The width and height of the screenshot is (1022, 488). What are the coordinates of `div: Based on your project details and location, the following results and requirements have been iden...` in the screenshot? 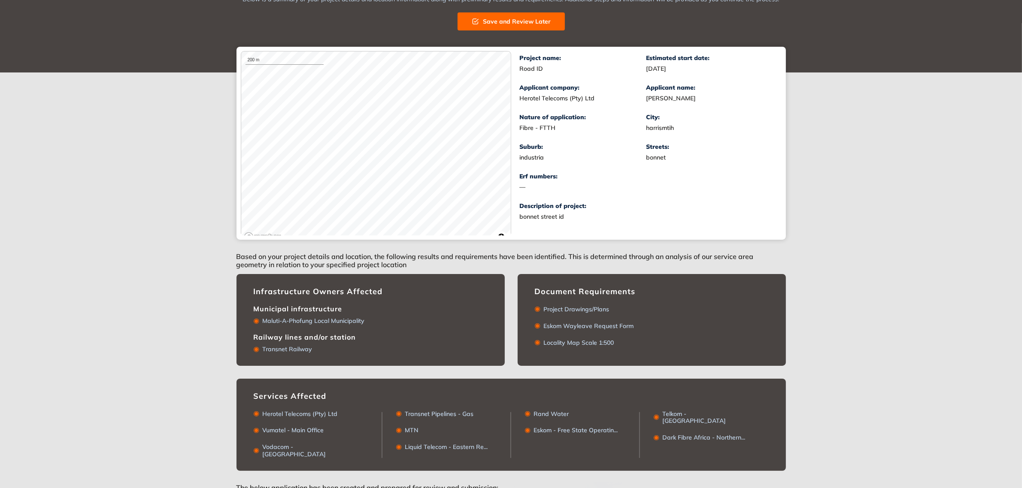 It's located at (511, 257).